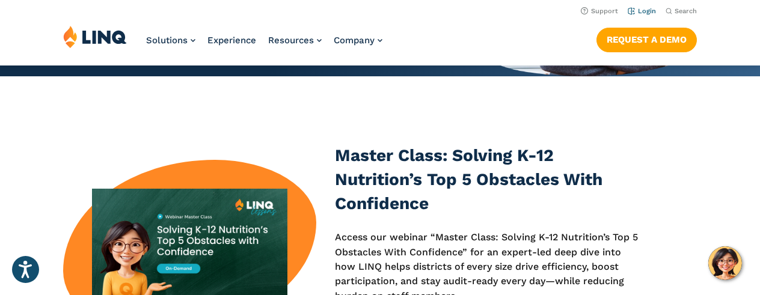 The height and width of the screenshot is (295, 760). I want to click on img: LINQ | K‑12 Software, so click(95, 37).